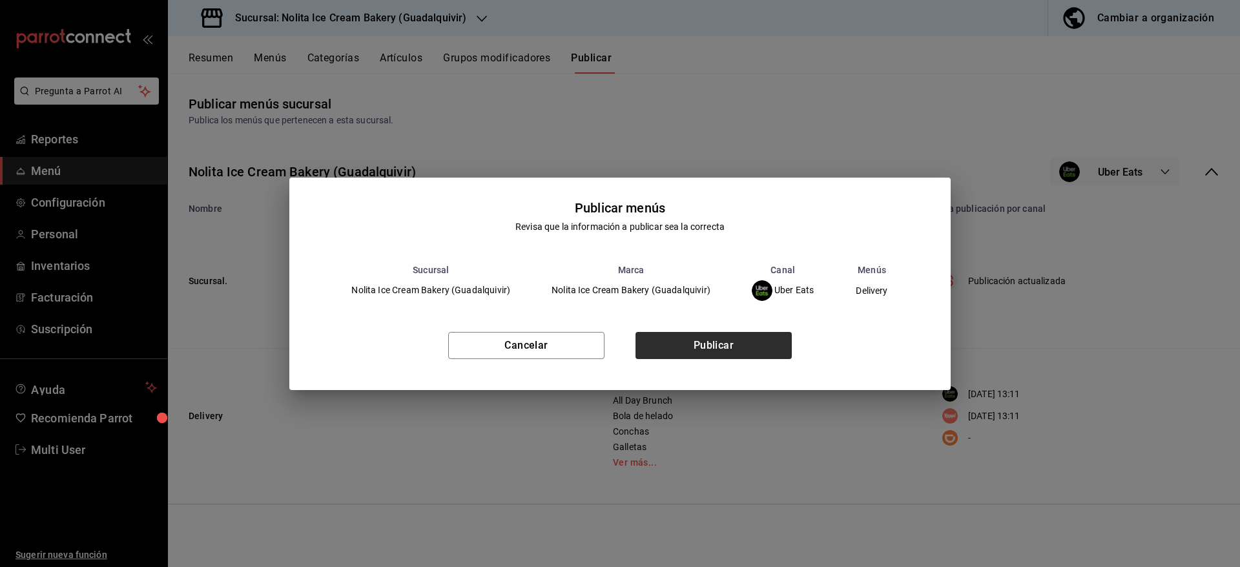  What do you see at coordinates (783, 291) in the screenshot?
I see `div: Uber Eats` at bounding box center [783, 291].